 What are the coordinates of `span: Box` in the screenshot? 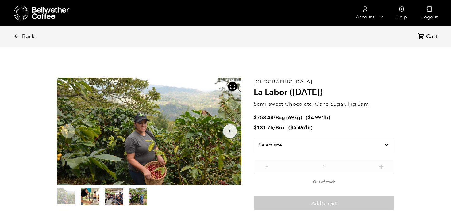 It's located at (280, 128).